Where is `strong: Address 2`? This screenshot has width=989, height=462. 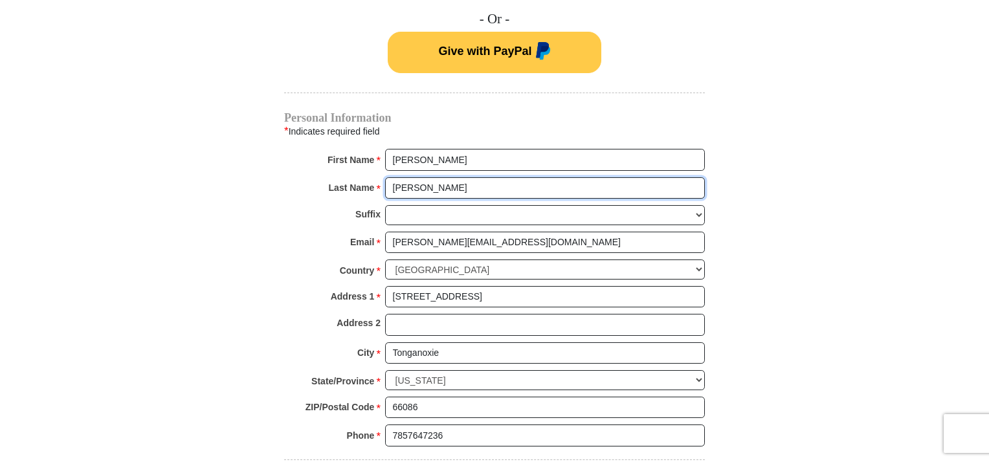 strong: Address 2 is located at coordinates (359, 323).